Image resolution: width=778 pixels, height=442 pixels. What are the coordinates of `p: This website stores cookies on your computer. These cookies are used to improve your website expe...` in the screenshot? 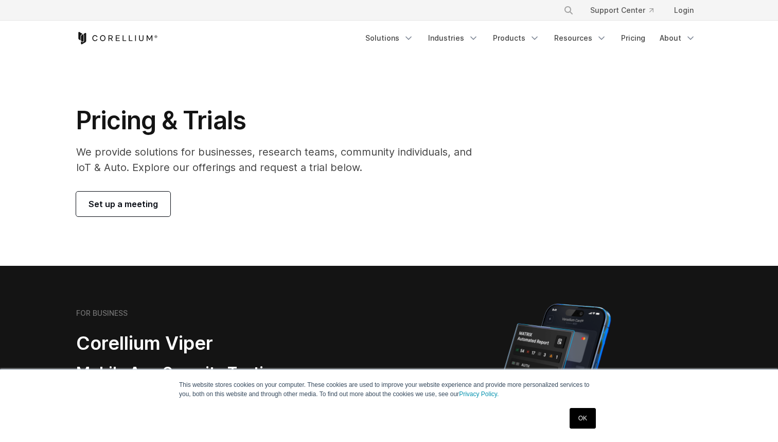 It's located at (389, 389).